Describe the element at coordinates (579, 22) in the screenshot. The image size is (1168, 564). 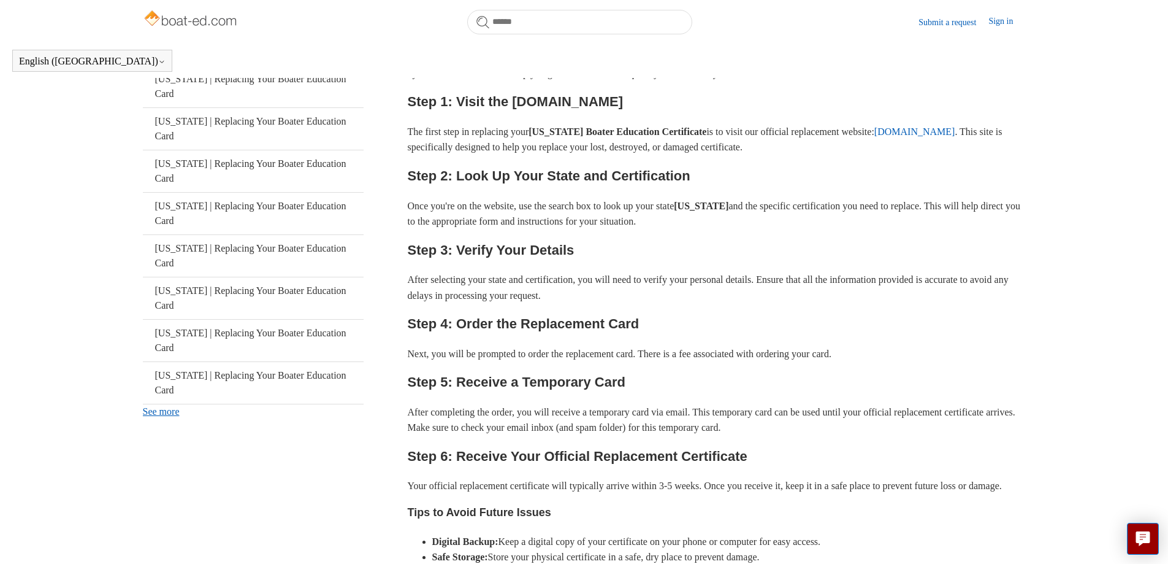
I see `input: Search` at that location.